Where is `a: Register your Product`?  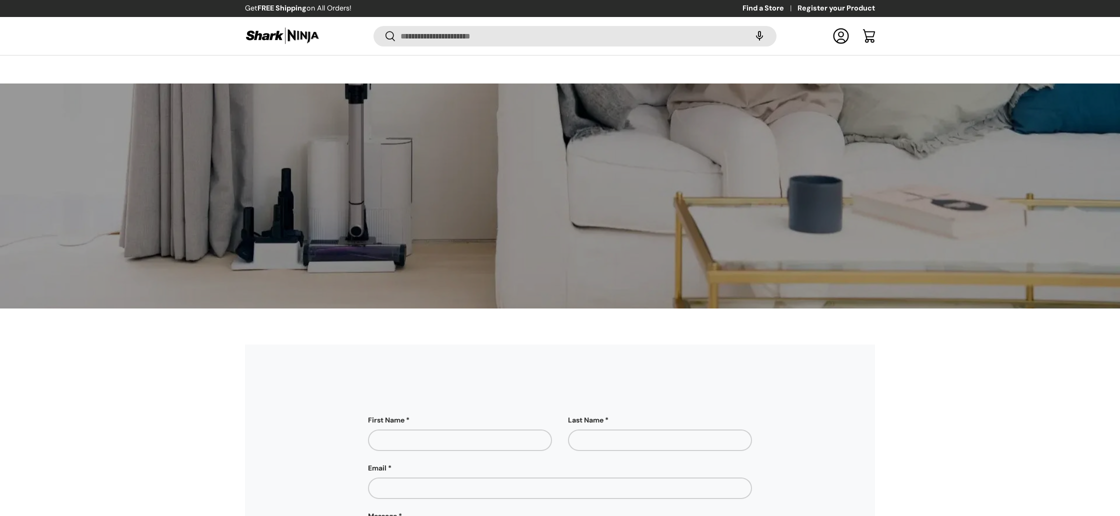 a: Register your Product is located at coordinates (836, 8).